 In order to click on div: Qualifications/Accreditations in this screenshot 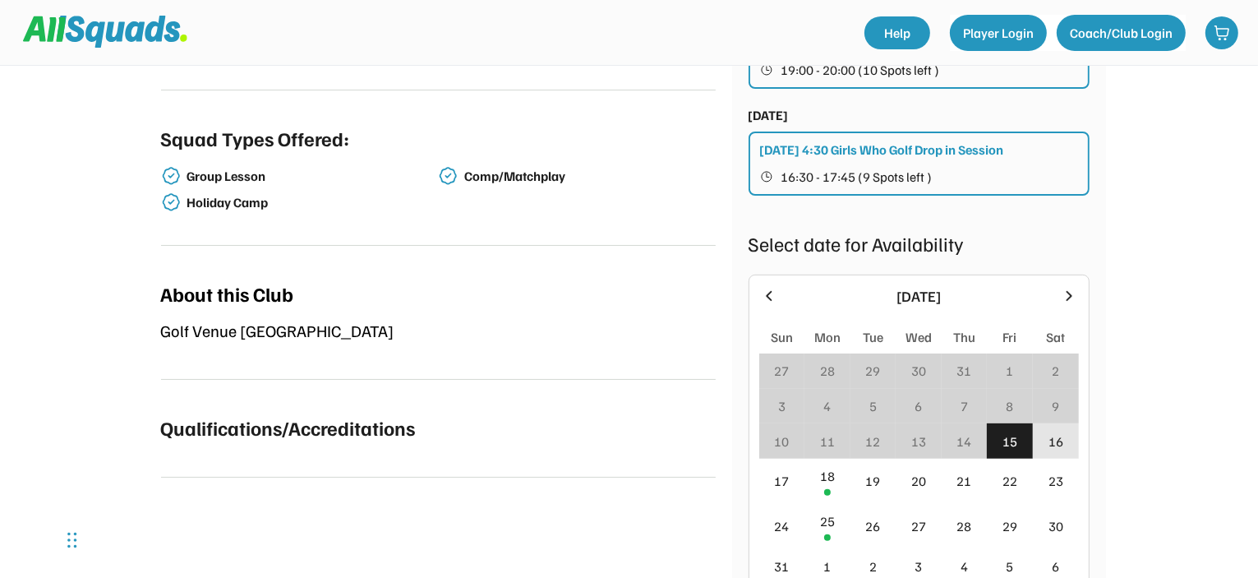, I will do `click(288, 427)`.